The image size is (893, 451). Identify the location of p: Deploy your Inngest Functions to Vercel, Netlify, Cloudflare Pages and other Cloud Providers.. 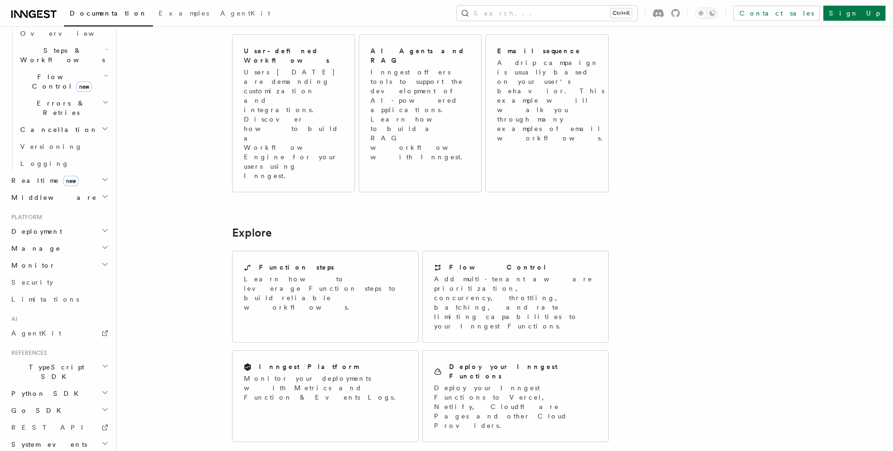
(516, 406).